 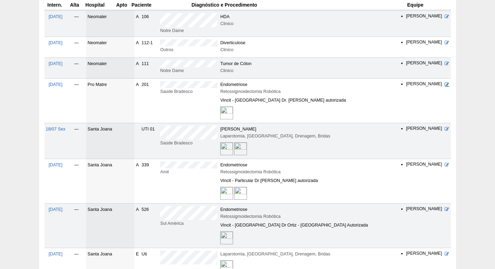 I want to click on td: UTI 01, so click(x=150, y=141).